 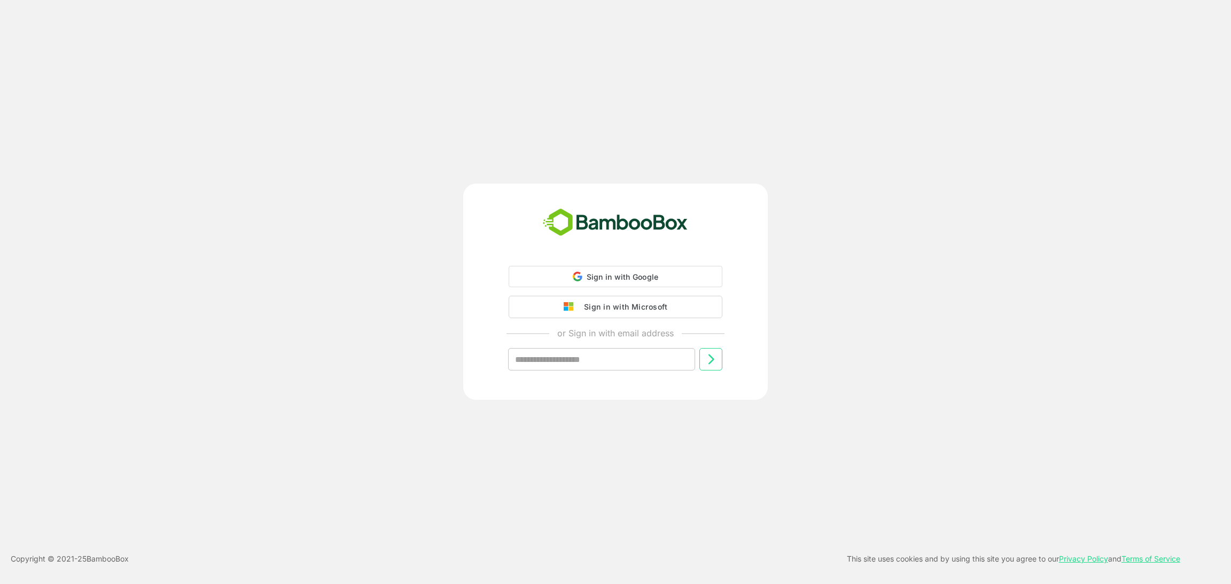 I want to click on p: or Sign in with email address, so click(x=615, y=333).